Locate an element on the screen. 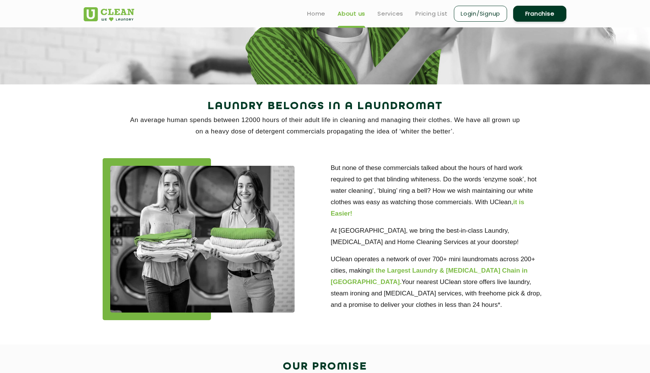 This screenshot has width=650, height=373. p: But none of these commercials talked about the hours of hard work required to get that blinding w... is located at coordinates (439, 191).